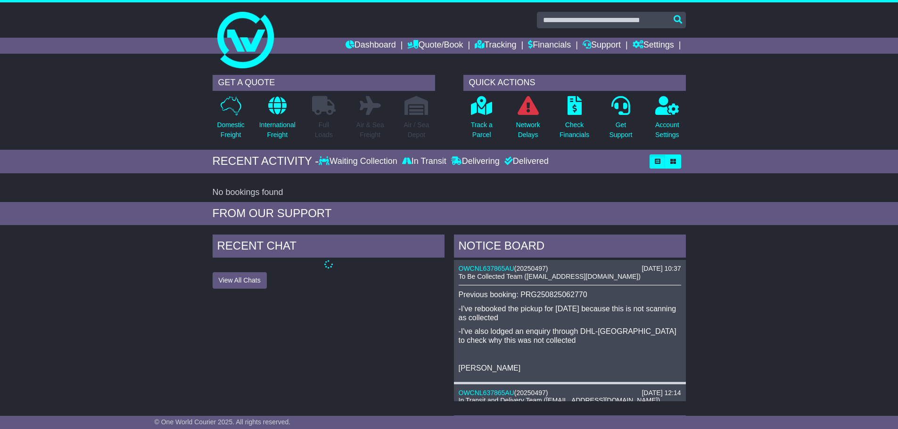 Image resolution: width=898 pixels, height=429 pixels. What do you see at coordinates (574, 130) in the screenshot?
I see `p: Check Financials` at bounding box center [574, 130].